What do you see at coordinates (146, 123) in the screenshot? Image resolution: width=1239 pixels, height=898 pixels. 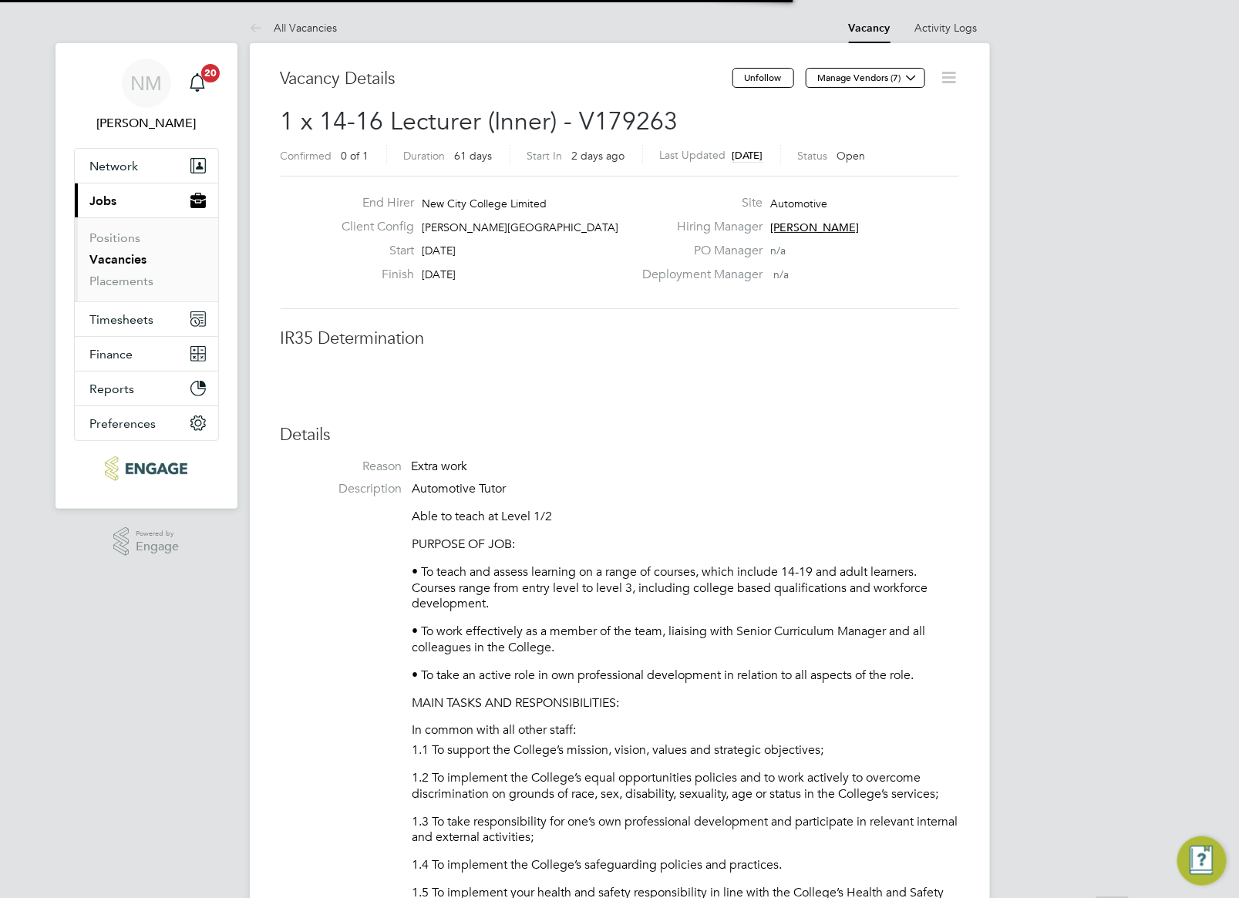 I see `span: Nathan Morris` at bounding box center [146, 123].